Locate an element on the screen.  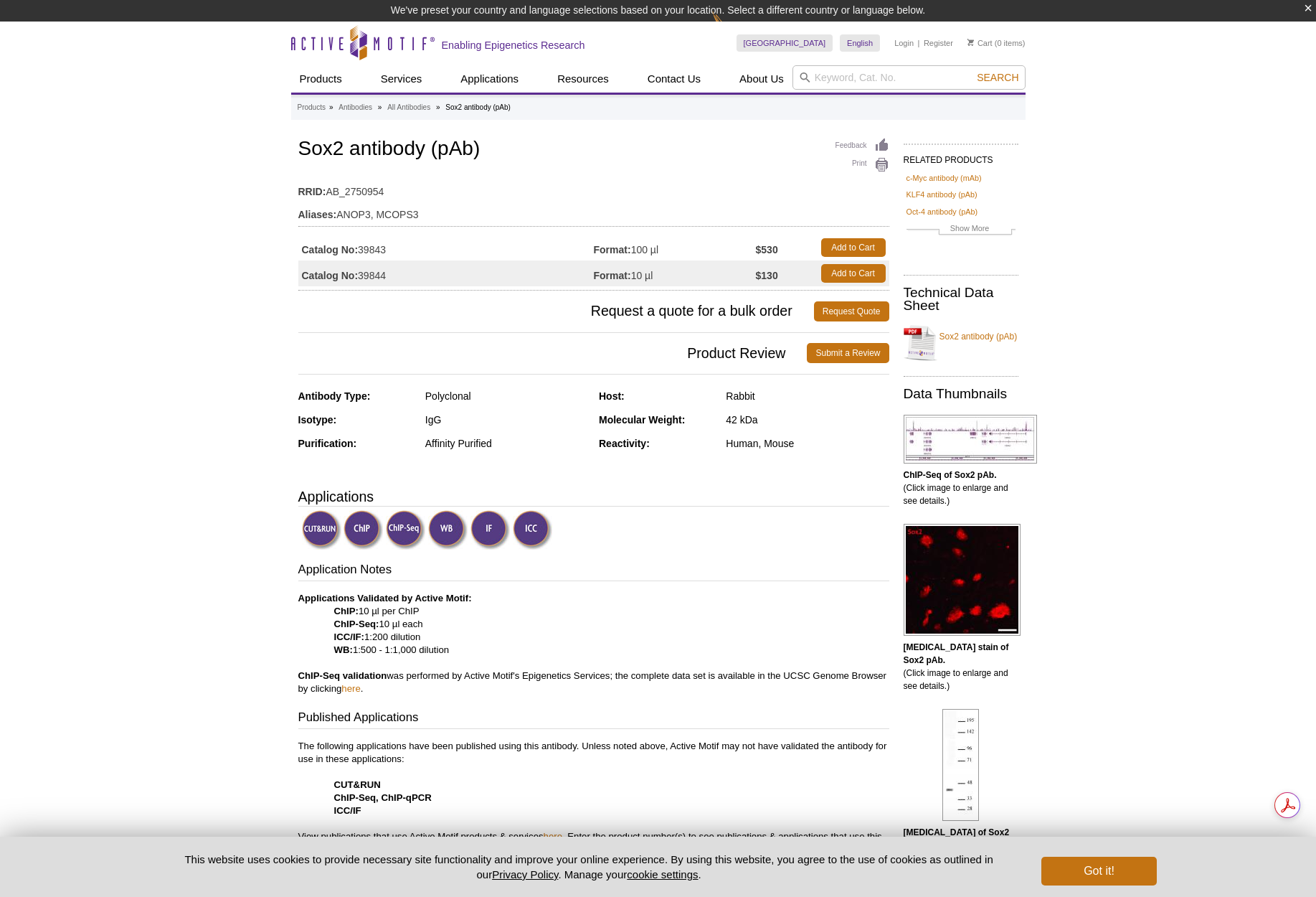
b: ChIP-Seq validation is located at coordinates (343, 675).